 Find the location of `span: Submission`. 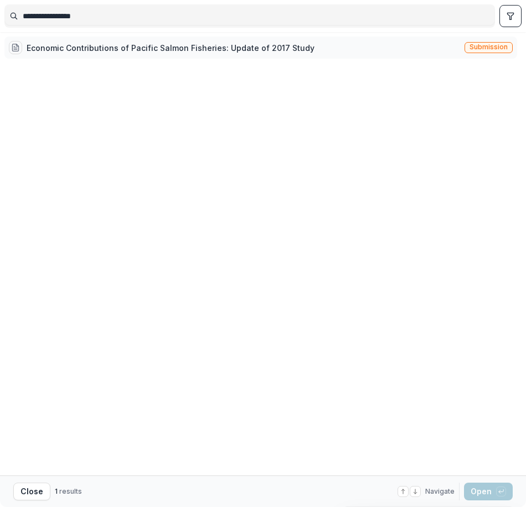

span: Submission is located at coordinates (489, 47).